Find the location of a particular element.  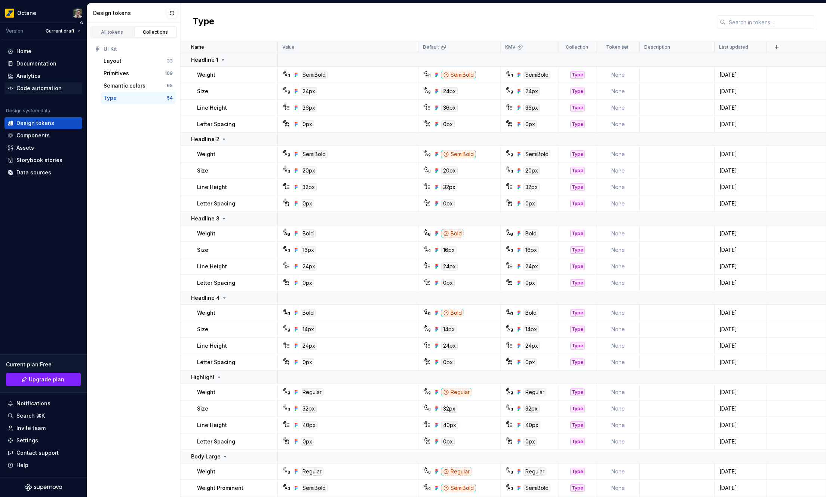

a: Primitives109 is located at coordinates (138, 73).